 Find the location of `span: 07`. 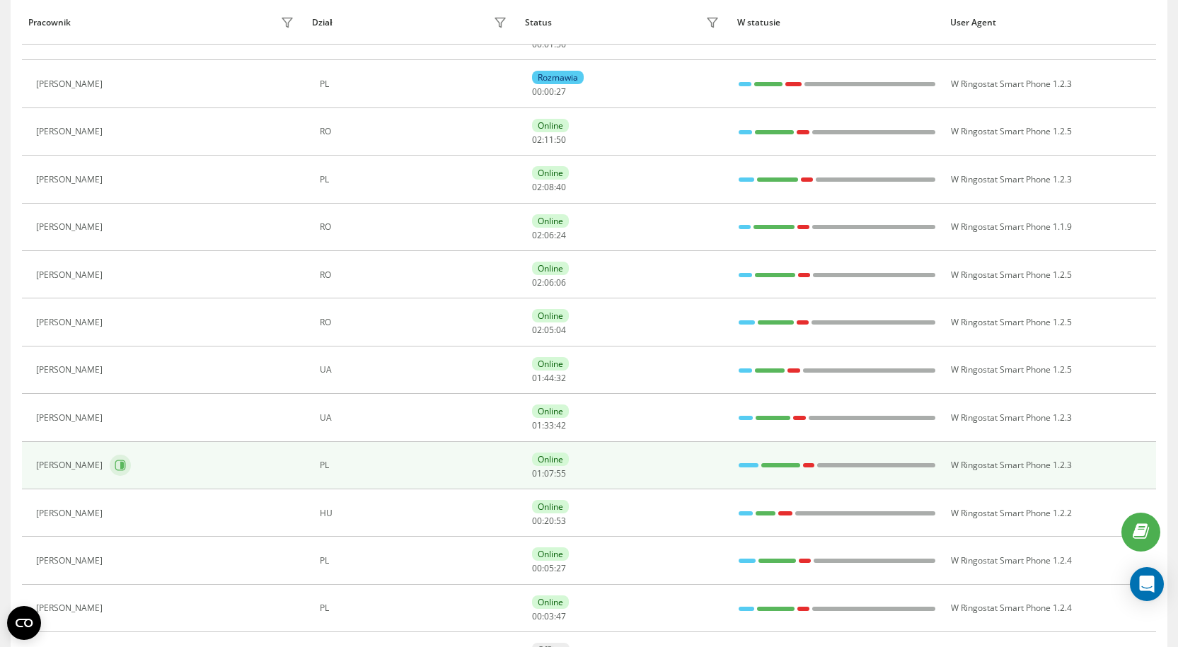

span: 07 is located at coordinates (549, 473).